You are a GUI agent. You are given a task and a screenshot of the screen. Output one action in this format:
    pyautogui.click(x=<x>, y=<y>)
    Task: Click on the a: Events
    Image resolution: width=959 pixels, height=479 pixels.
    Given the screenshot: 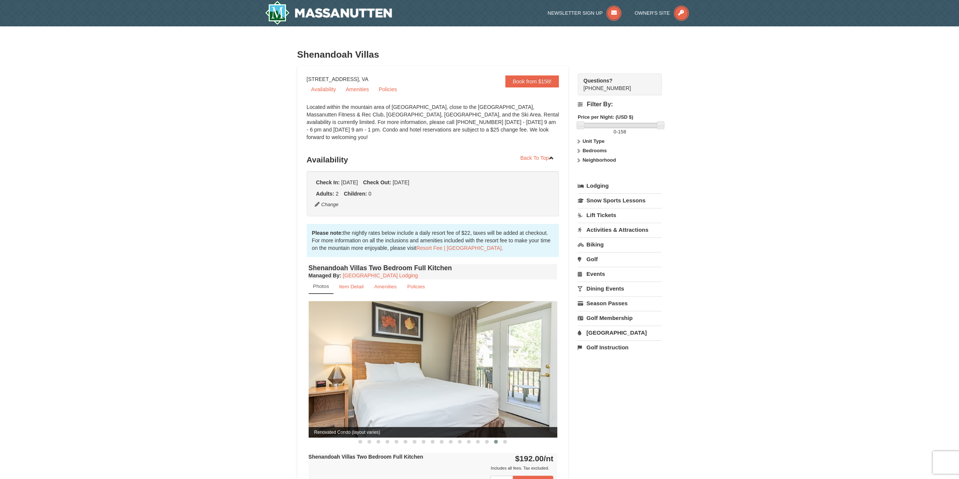 What is the action you would take?
    pyautogui.click(x=620, y=274)
    